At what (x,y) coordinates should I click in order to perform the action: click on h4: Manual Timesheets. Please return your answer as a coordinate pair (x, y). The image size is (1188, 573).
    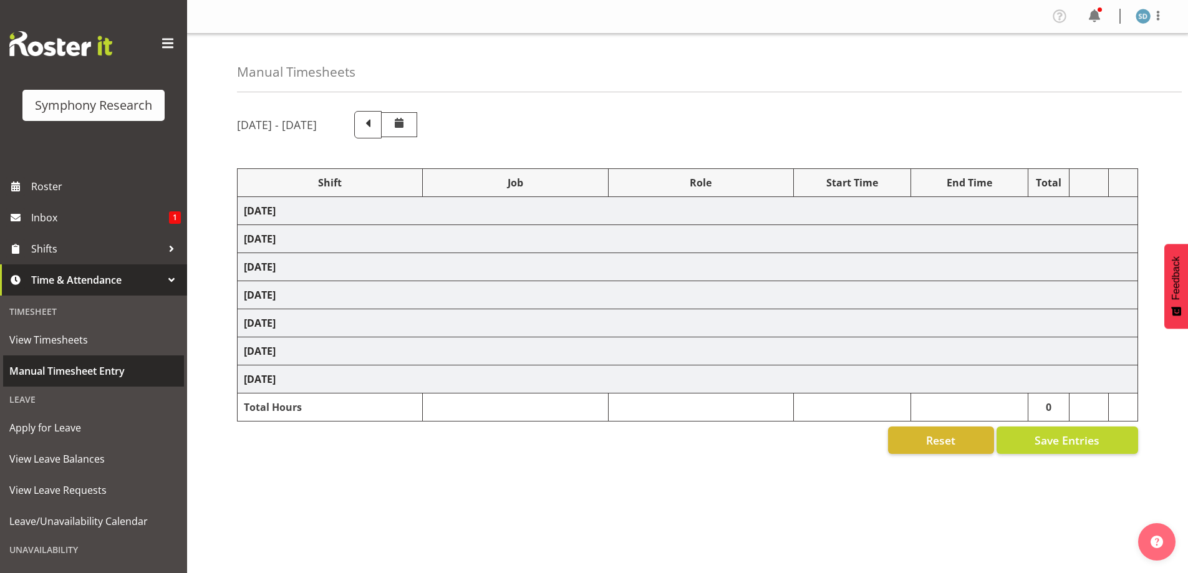
    Looking at the image, I should click on (296, 72).